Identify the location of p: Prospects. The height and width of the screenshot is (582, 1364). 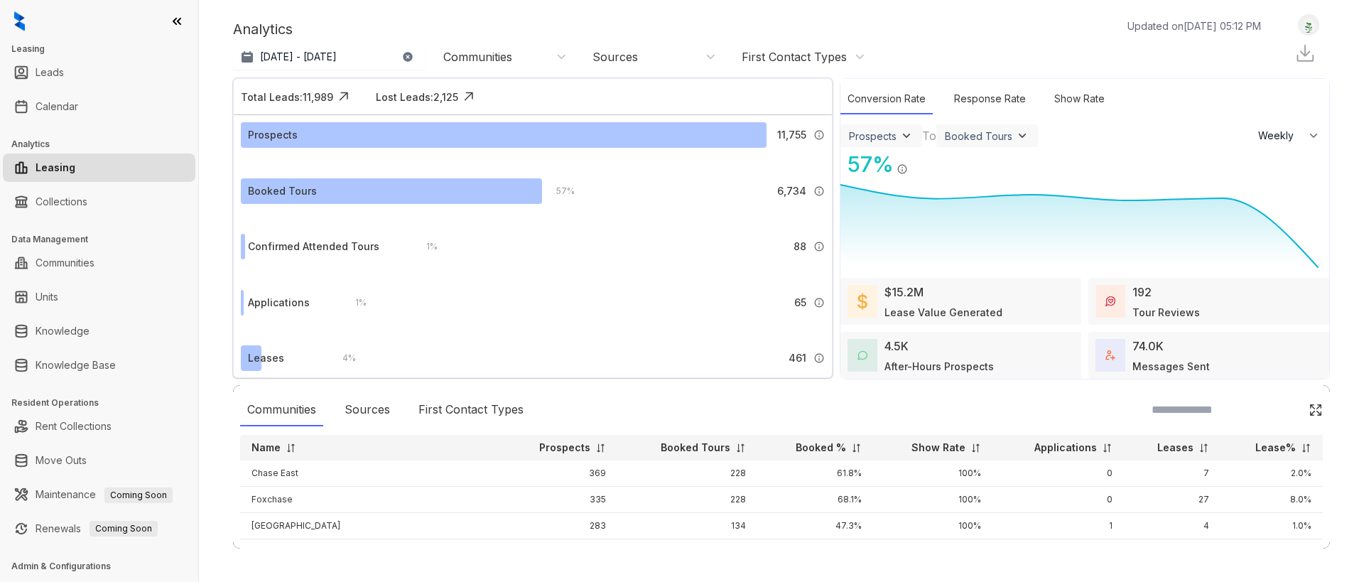
(565, 447).